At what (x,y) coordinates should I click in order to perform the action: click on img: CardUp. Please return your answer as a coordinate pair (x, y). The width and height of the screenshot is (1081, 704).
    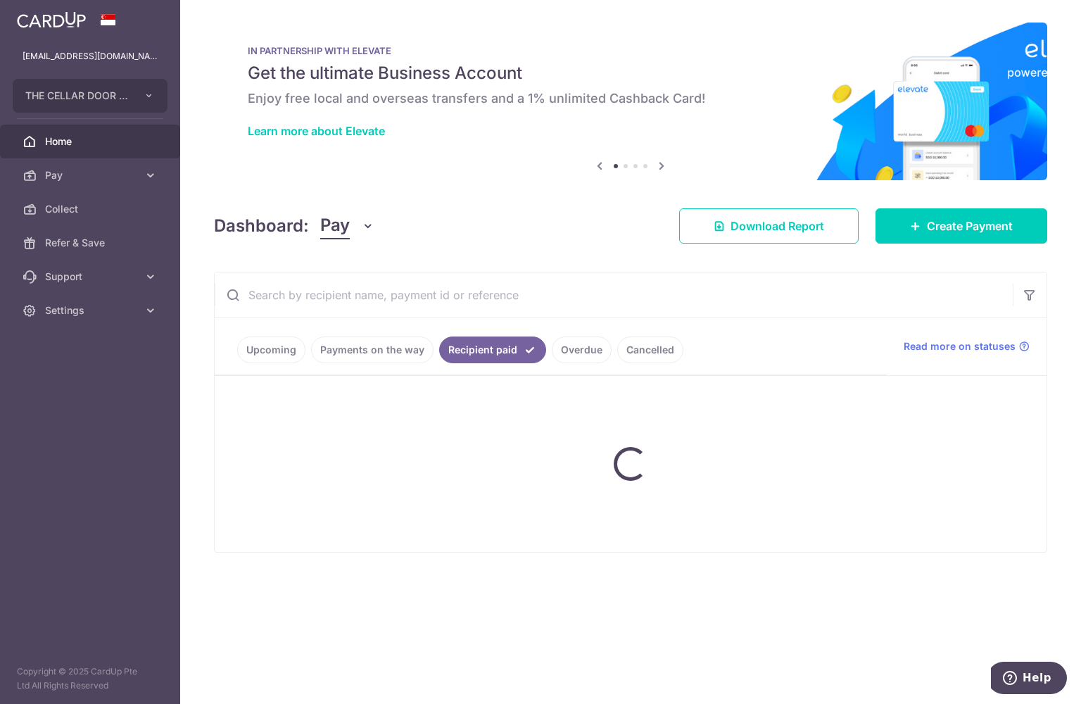
    Looking at the image, I should click on (51, 20).